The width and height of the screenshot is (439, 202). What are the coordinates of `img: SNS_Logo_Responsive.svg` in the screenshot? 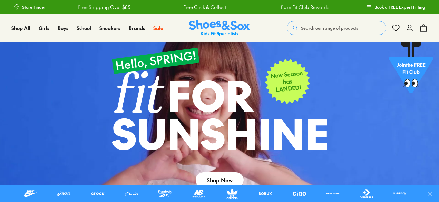 It's located at (219, 28).